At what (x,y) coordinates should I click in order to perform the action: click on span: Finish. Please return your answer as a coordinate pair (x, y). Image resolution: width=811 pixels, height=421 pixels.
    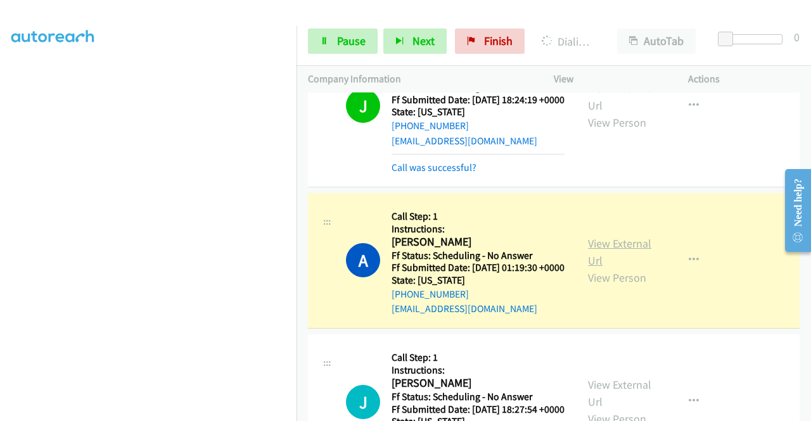
    Looking at the image, I should click on (498, 41).